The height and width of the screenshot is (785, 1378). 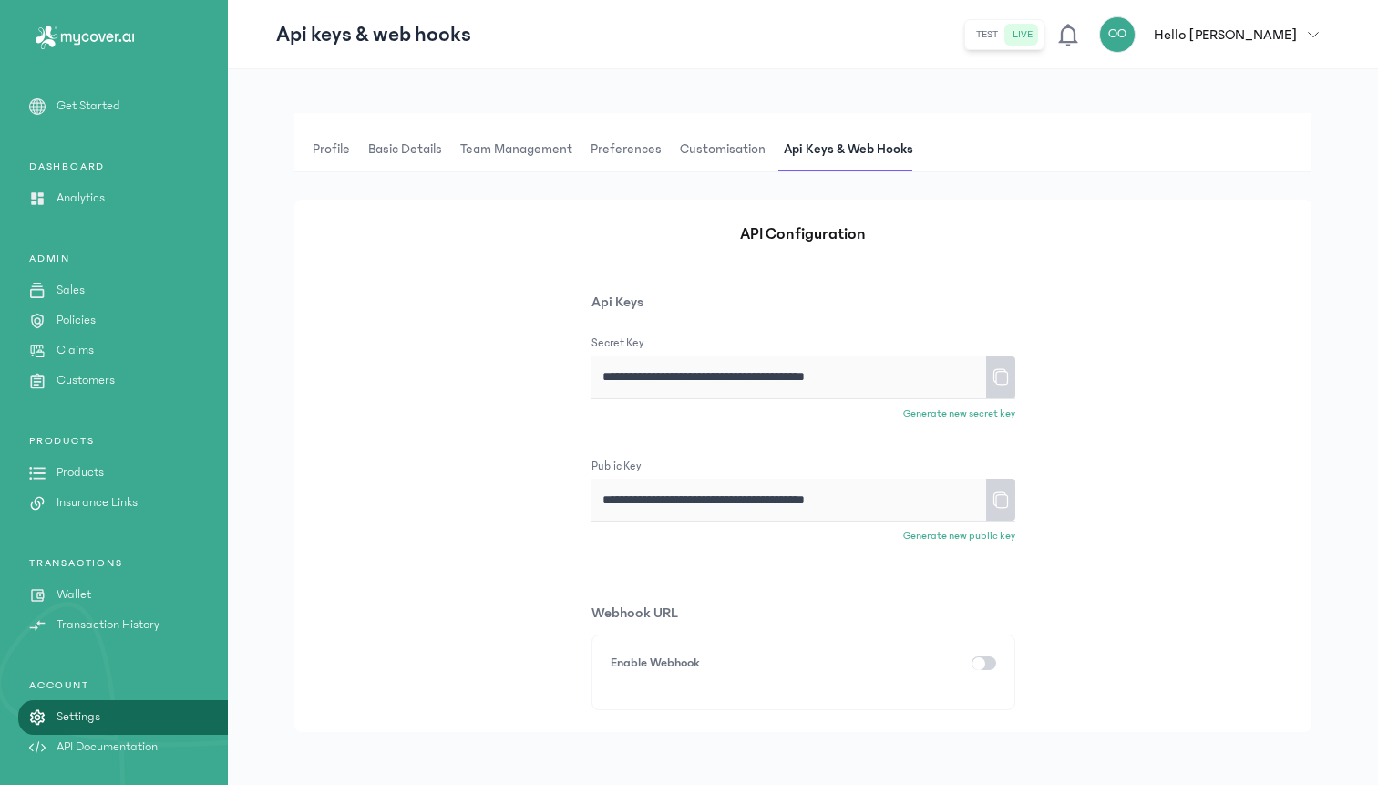 What do you see at coordinates (107, 747) in the screenshot?
I see `p: API Documentation` at bounding box center [107, 747].